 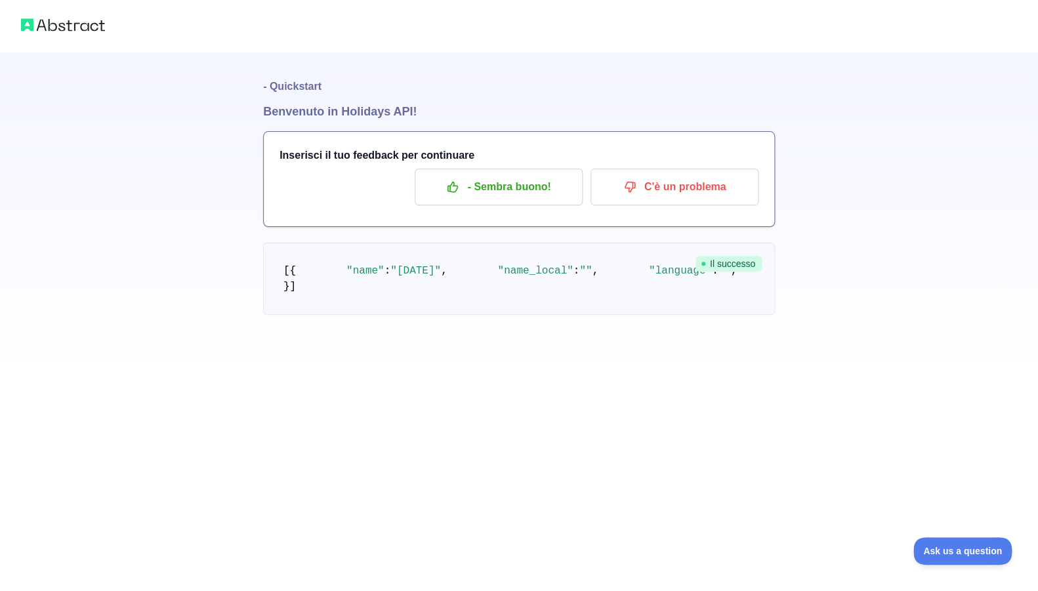 I want to click on img: Il logo astratto, so click(x=63, y=25).